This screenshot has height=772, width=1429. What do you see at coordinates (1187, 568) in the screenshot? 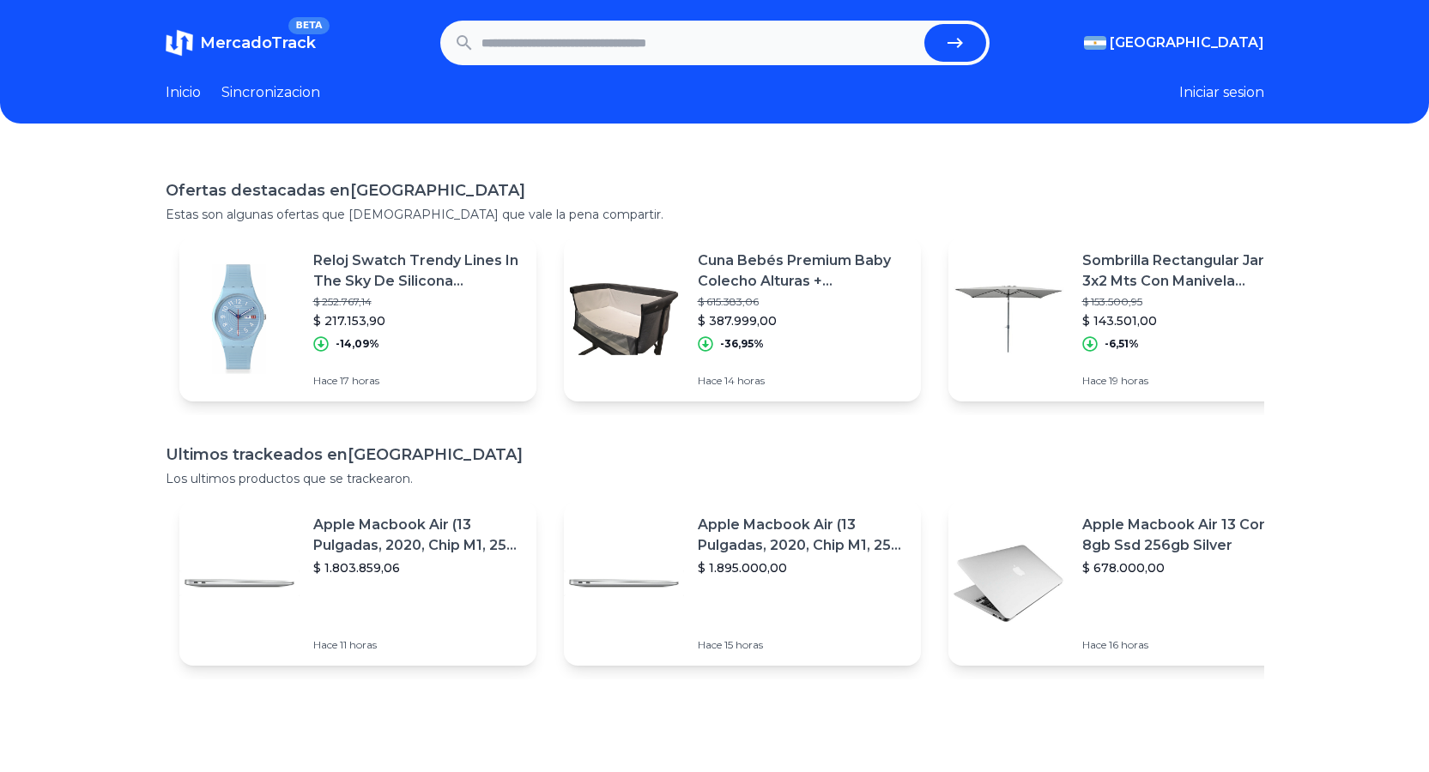
I see `p: $ 678.000,00` at bounding box center [1187, 568].